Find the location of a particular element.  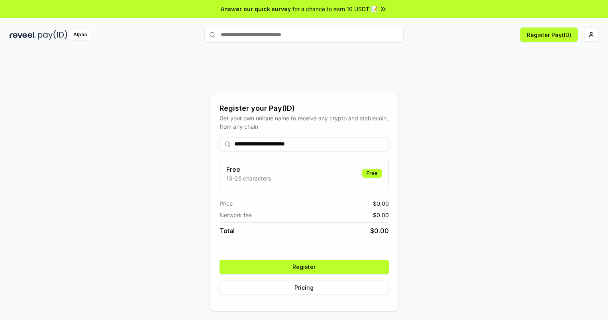

span: Network fee is located at coordinates (236, 215).